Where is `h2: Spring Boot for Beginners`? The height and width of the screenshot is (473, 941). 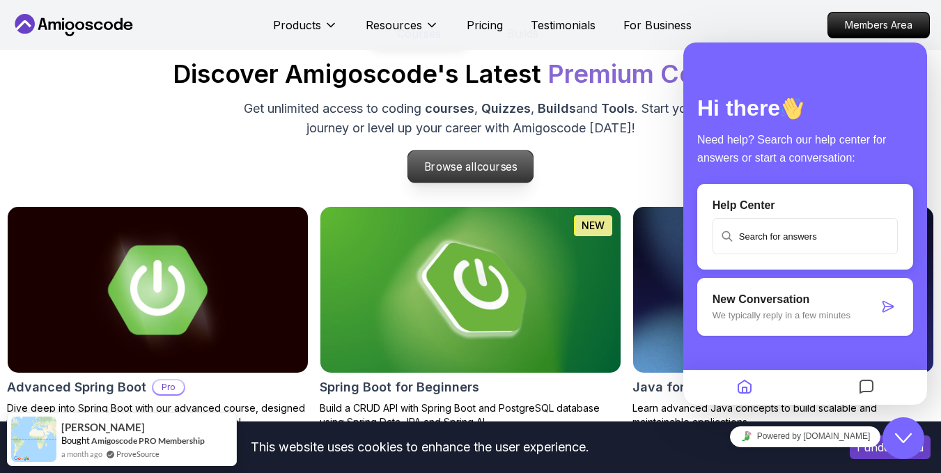 h2: Spring Boot for Beginners is located at coordinates (399, 387).